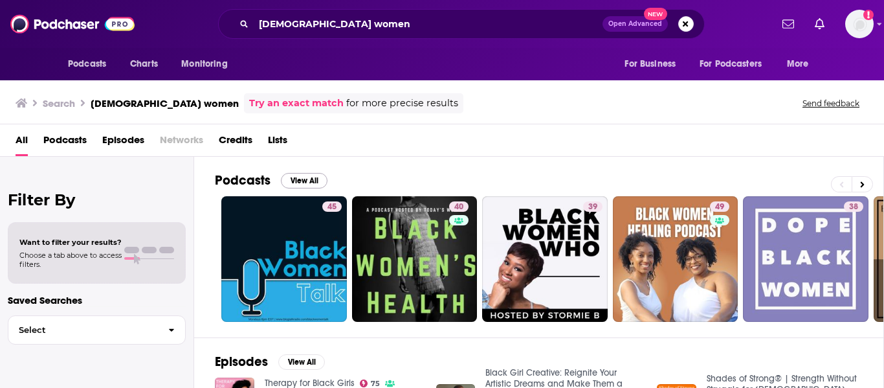 The width and height of the screenshot is (884, 388). I want to click on div: Search podcasts, credits, & more..., so click(461, 24).